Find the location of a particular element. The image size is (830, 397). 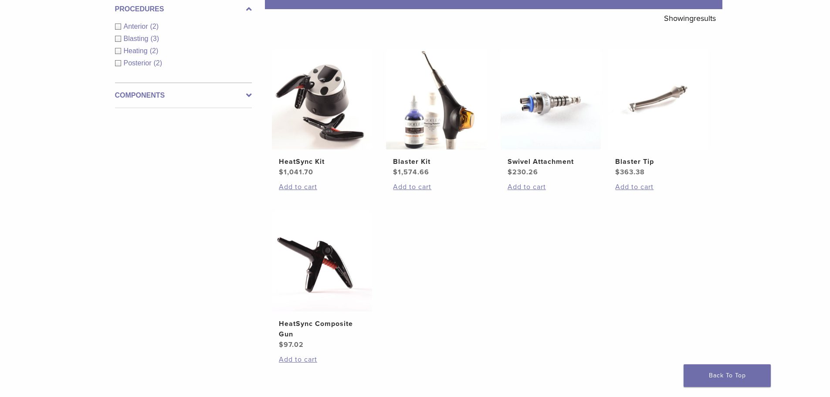

bdi: 1,574.66 is located at coordinates (411, 172).